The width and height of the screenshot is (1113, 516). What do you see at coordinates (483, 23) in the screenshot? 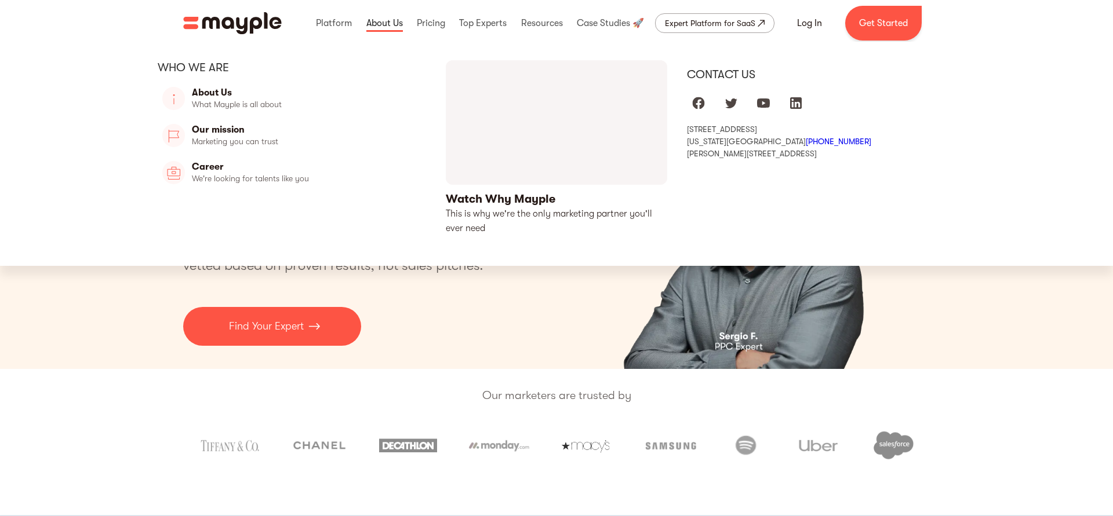
I see `div: Top Experts` at bounding box center [483, 23].